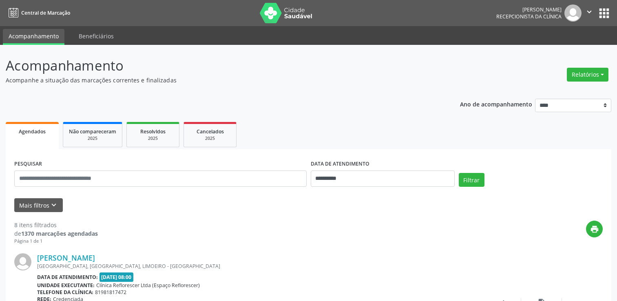 The width and height of the screenshot is (617, 301). What do you see at coordinates (604, 13) in the screenshot?
I see `button: apps` at bounding box center [604, 13].